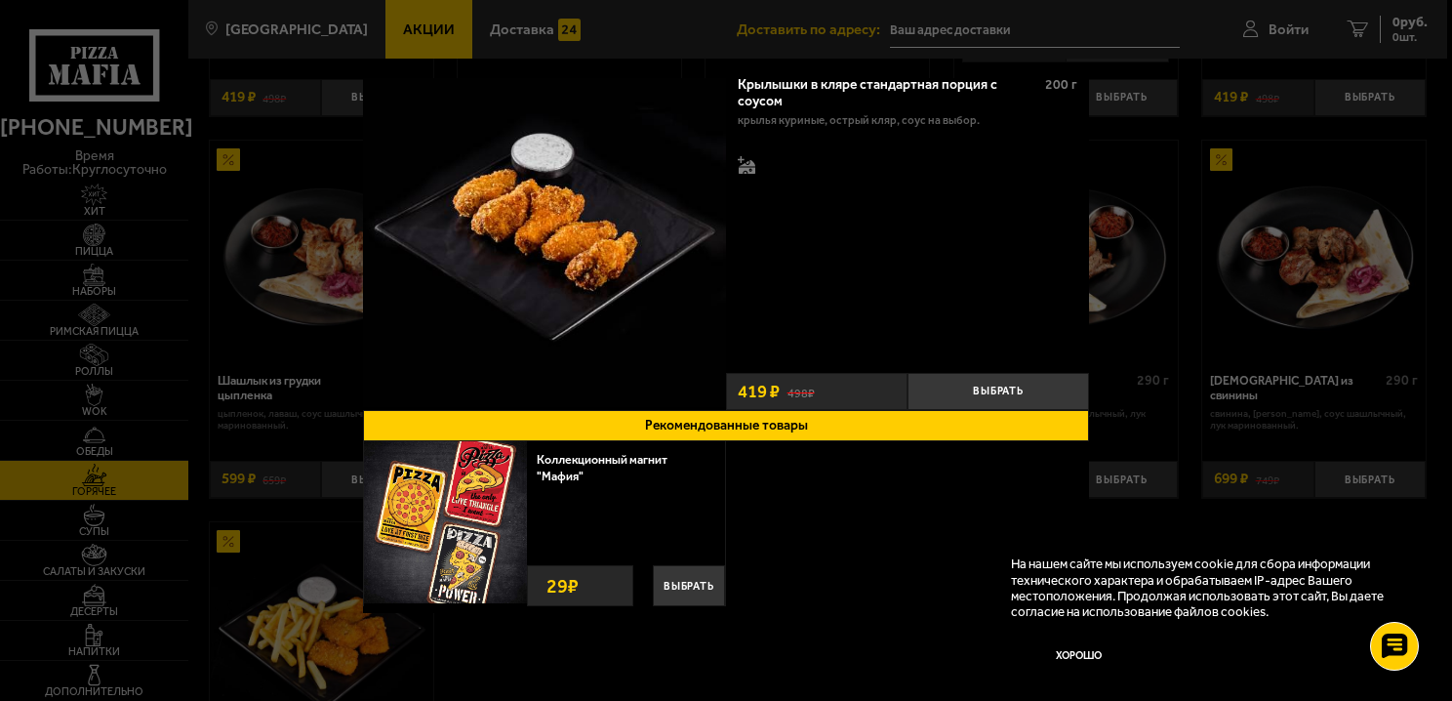 This screenshot has height=701, width=1452. Describe the element at coordinates (1080, 656) in the screenshot. I see `button: Хорошо` at that location.